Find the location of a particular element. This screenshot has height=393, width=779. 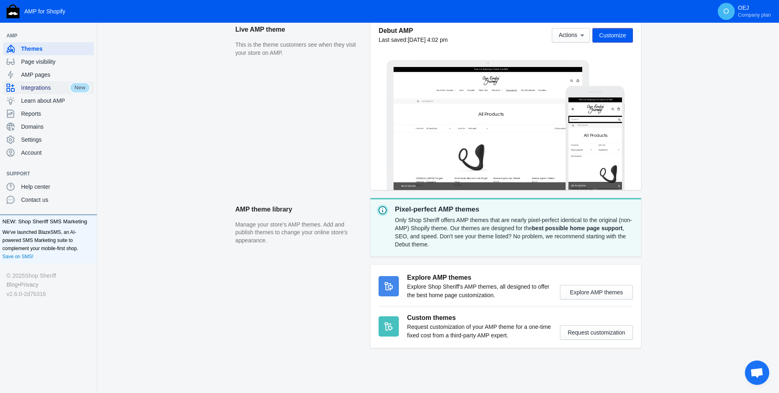

a: Domains is located at coordinates (48, 127).